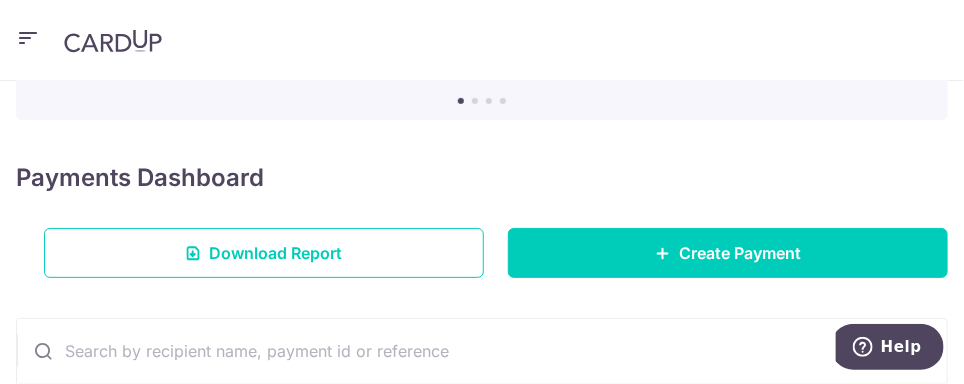 Image resolution: width=964 pixels, height=384 pixels. I want to click on span: Download Report, so click(276, 253).